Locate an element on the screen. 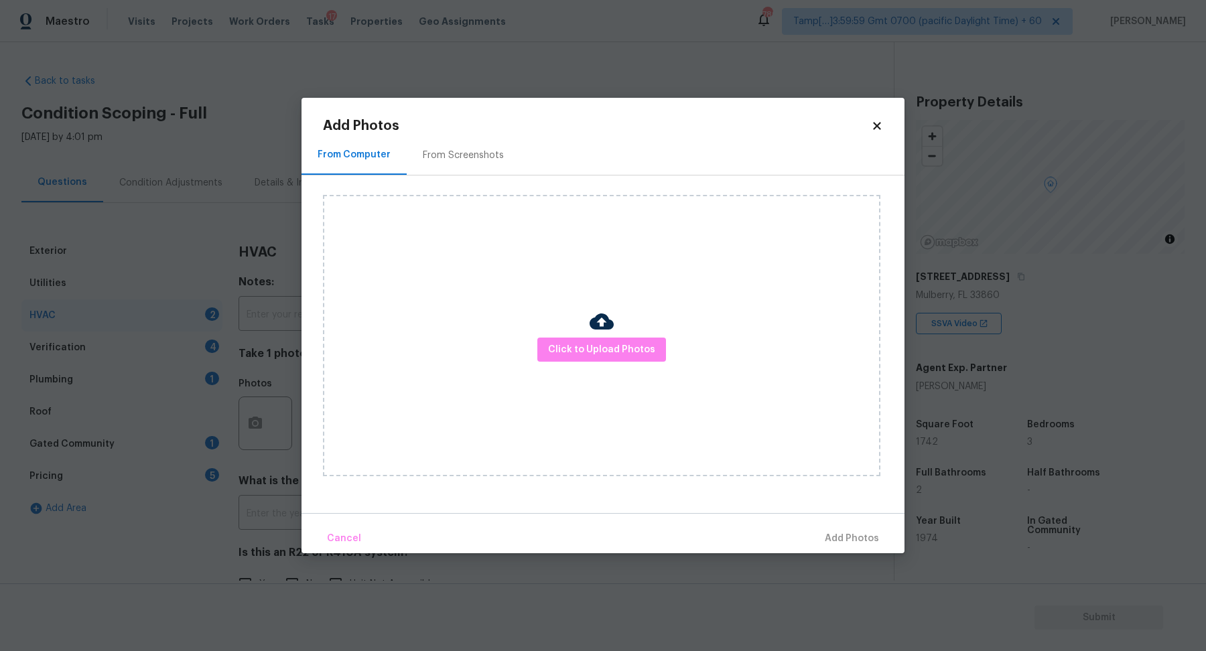 The width and height of the screenshot is (1206, 651). button: Cancel is located at coordinates (344, 539).